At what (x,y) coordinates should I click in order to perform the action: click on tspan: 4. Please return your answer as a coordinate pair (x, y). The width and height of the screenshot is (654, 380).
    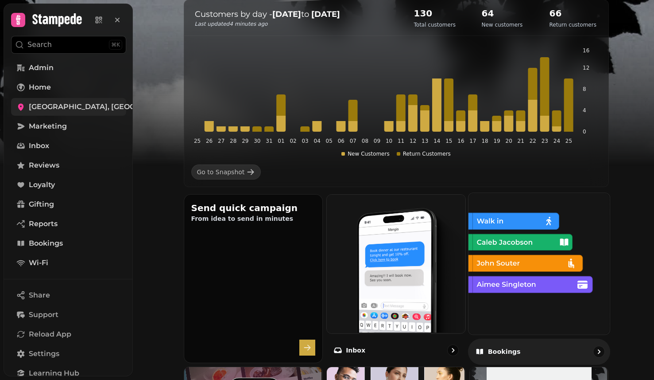
    Looking at the image, I should click on (585, 110).